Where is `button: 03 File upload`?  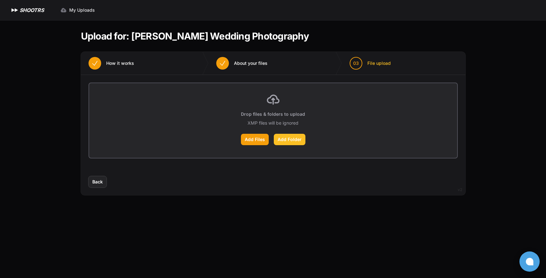
button: 03 File upload is located at coordinates (370, 63).